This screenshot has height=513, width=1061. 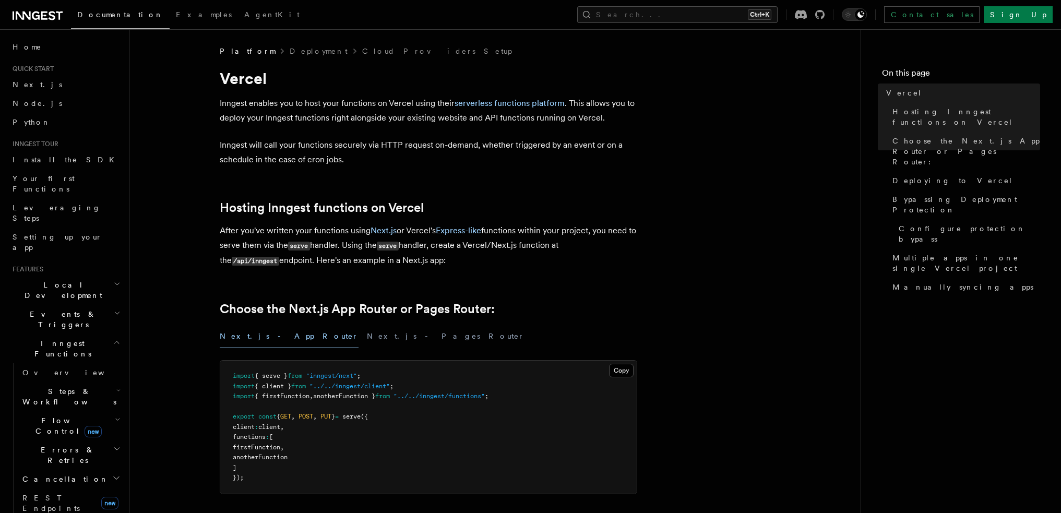 I want to click on span: Platform, so click(x=247, y=51).